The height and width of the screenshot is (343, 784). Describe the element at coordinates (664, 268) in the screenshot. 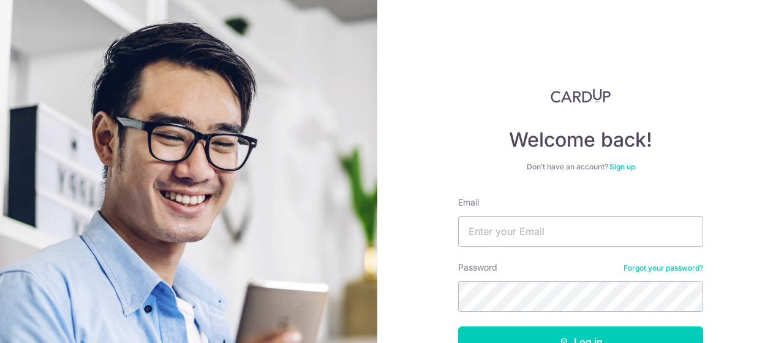

I see `a: Forgot your password?` at that location.